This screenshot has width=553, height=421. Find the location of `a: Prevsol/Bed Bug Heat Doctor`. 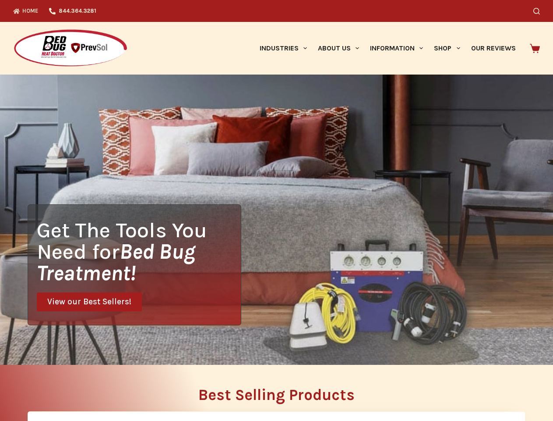

a: Prevsol/Bed Bug Heat Doctor is located at coordinates (71, 48).